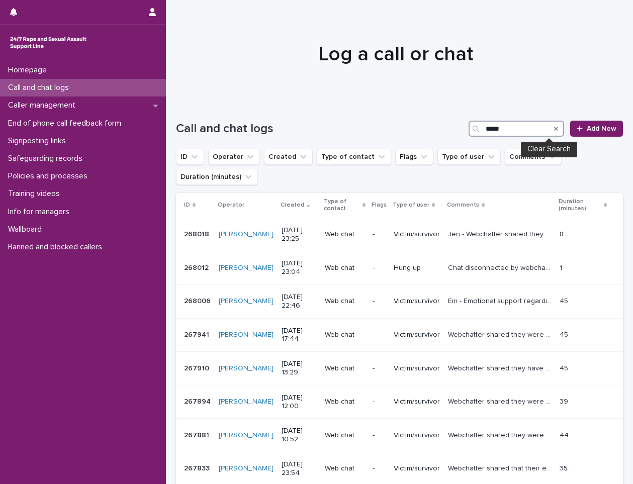  Describe the element at coordinates (41, 212) in the screenshot. I see `p: Info for managers` at that location.